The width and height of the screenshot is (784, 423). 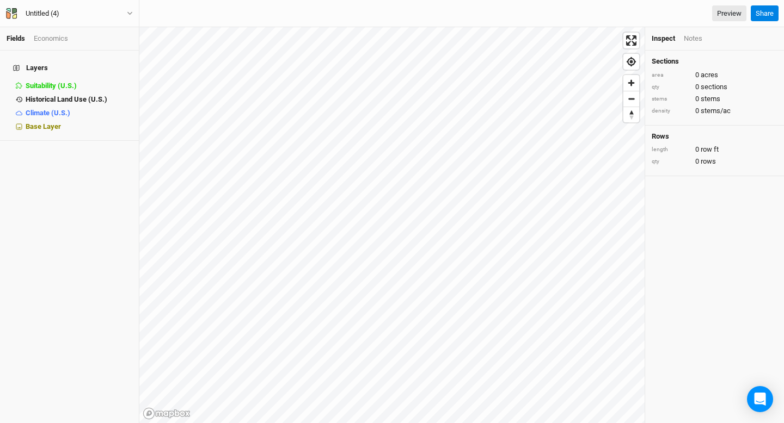 What do you see at coordinates (392, 225) in the screenshot?
I see `canvas: Map` at bounding box center [392, 225].